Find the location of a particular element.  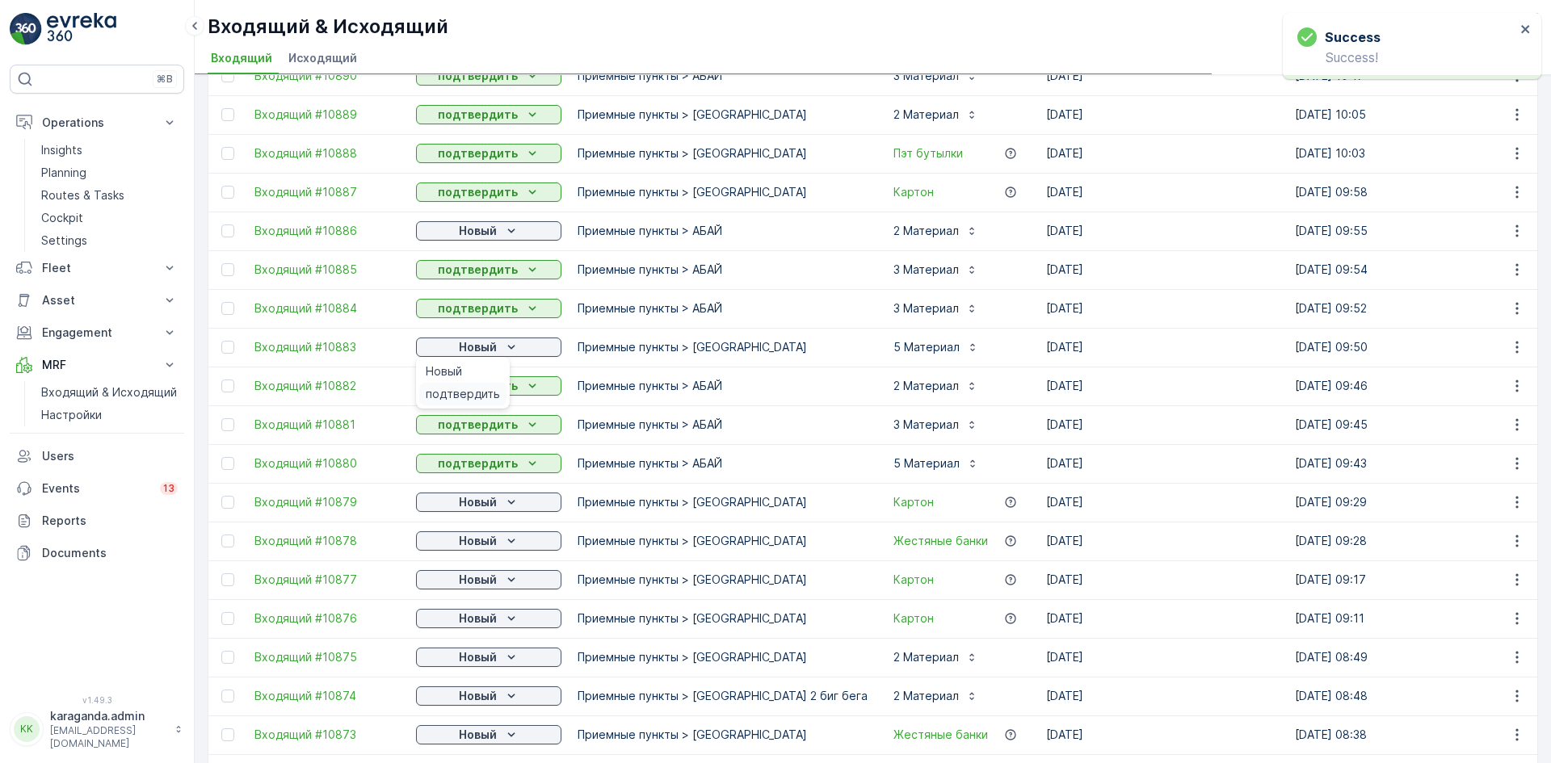

h3: Success is located at coordinates (1352, 37).